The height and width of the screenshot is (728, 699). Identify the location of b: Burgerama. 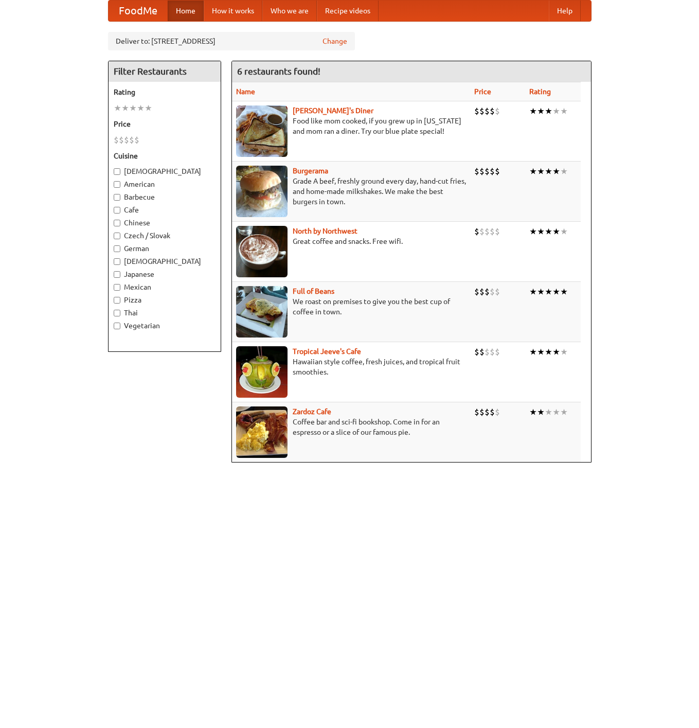
(310, 171).